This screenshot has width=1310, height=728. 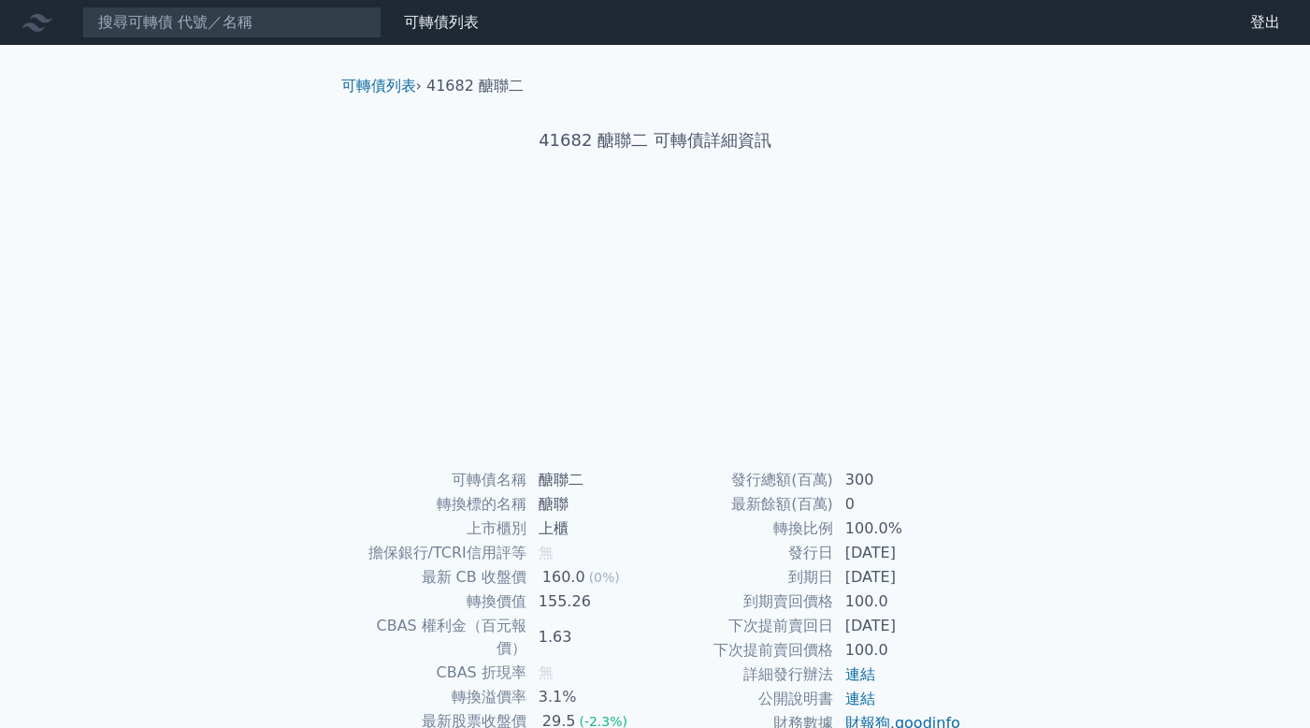 What do you see at coordinates (1266, 22) in the screenshot?
I see `a: 登出` at bounding box center [1266, 22].